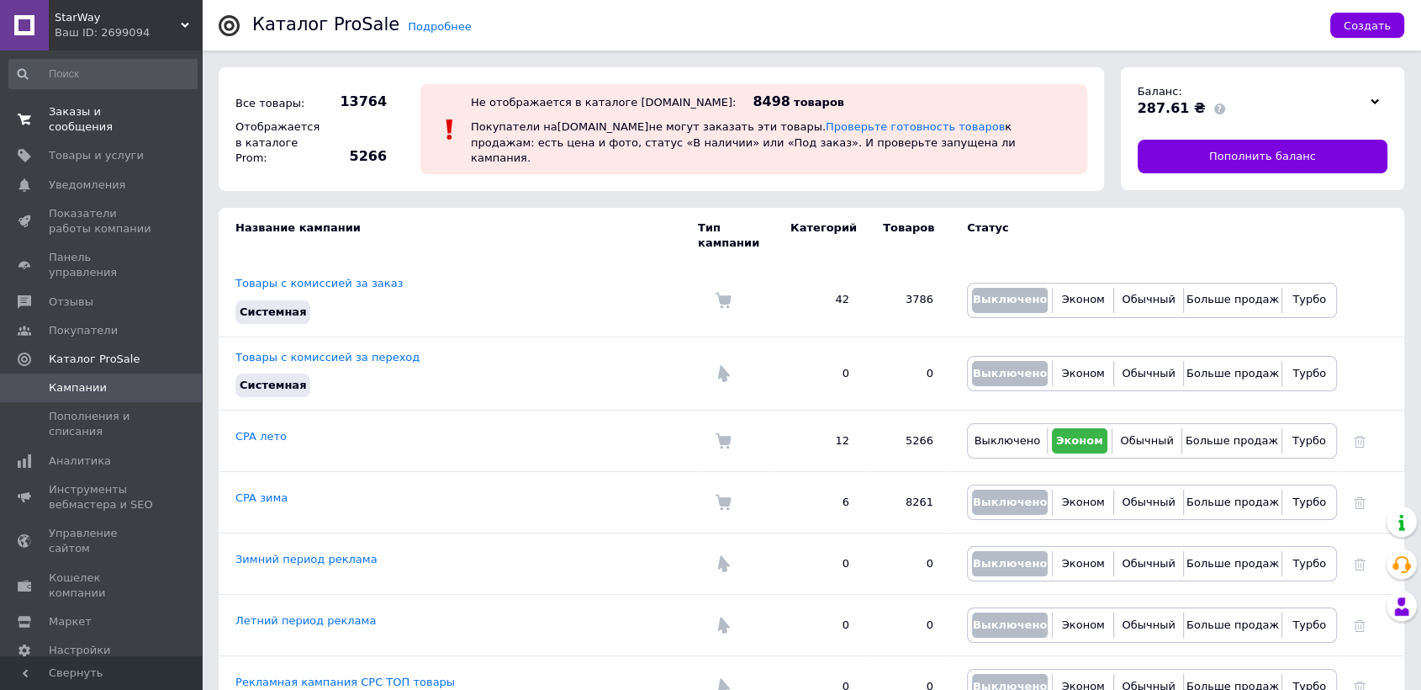  What do you see at coordinates (1367, 25) in the screenshot?
I see `span: Создать` at bounding box center [1367, 25].